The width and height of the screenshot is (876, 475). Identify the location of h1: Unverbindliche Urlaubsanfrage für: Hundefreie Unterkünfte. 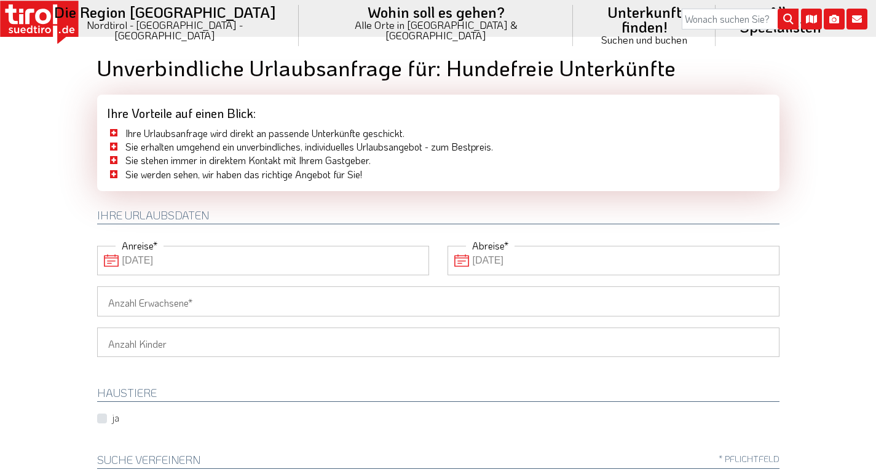
(438, 68).